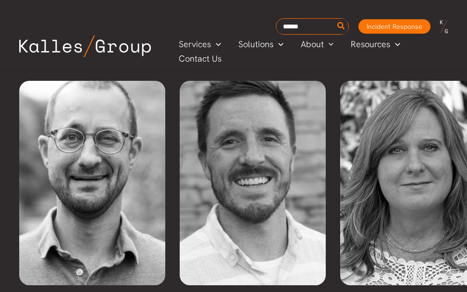 Image resolution: width=467 pixels, height=292 pixels. What do you see at coordinates (341, 26) in the screenshot?
I see `button: Search` at bounding box center [341, 26].